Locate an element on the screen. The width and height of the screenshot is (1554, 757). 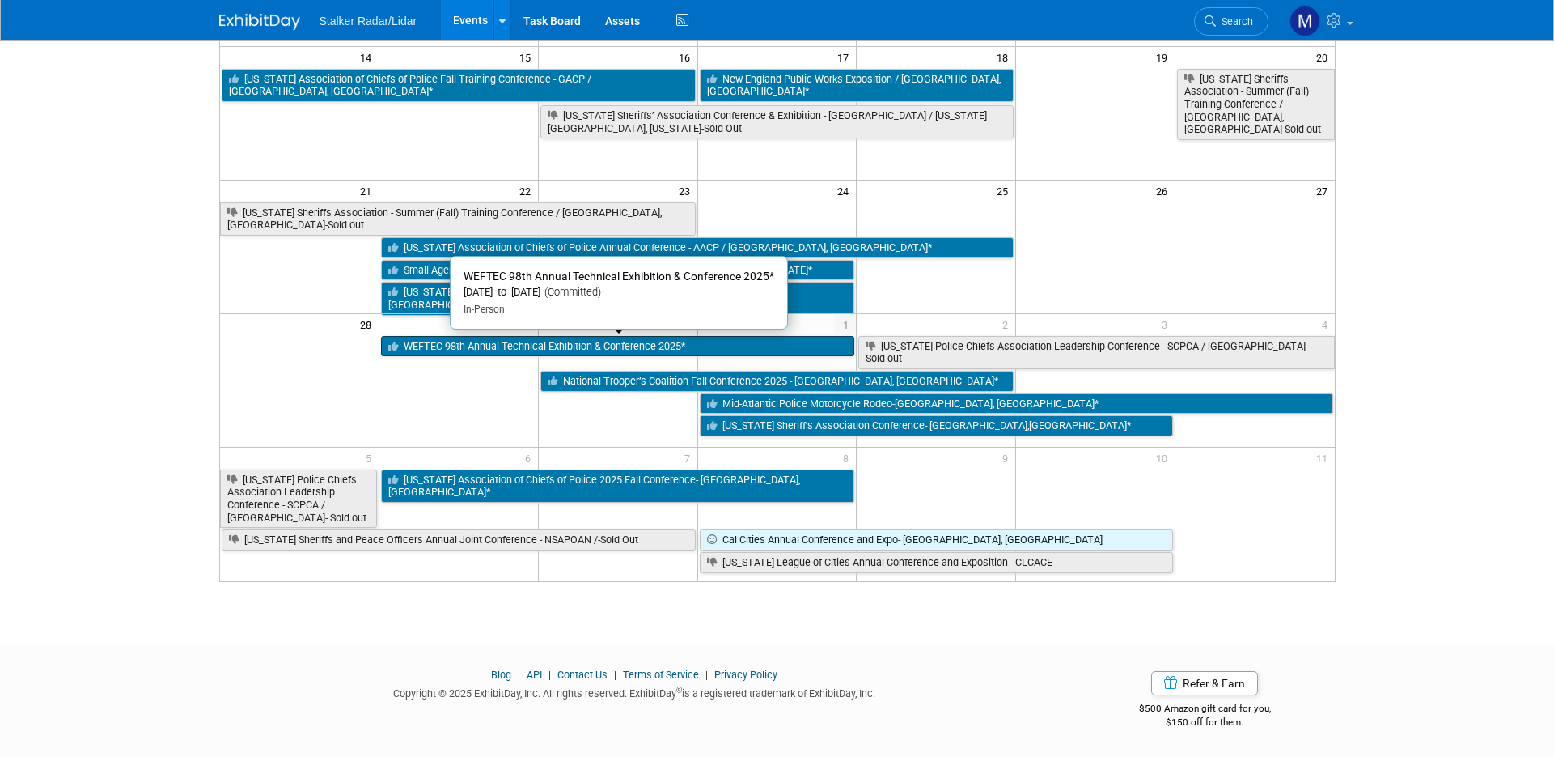
span: 23 is located at coordinates (687, 190).